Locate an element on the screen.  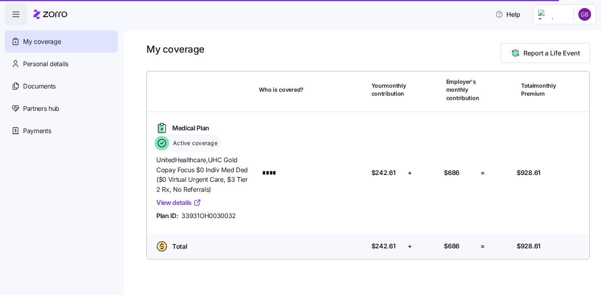
span: My coverage is located at coordinates (42, 41).